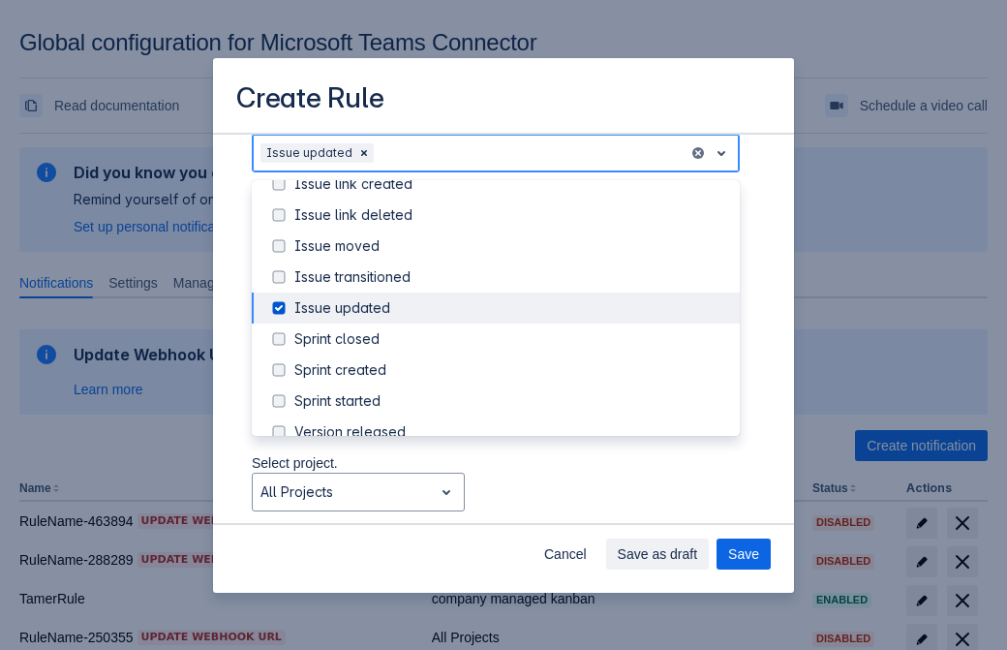  What do you see at coordinates (364, 153) in the screenshot?
I see `span: Clear` at bounding box center [364, 153].